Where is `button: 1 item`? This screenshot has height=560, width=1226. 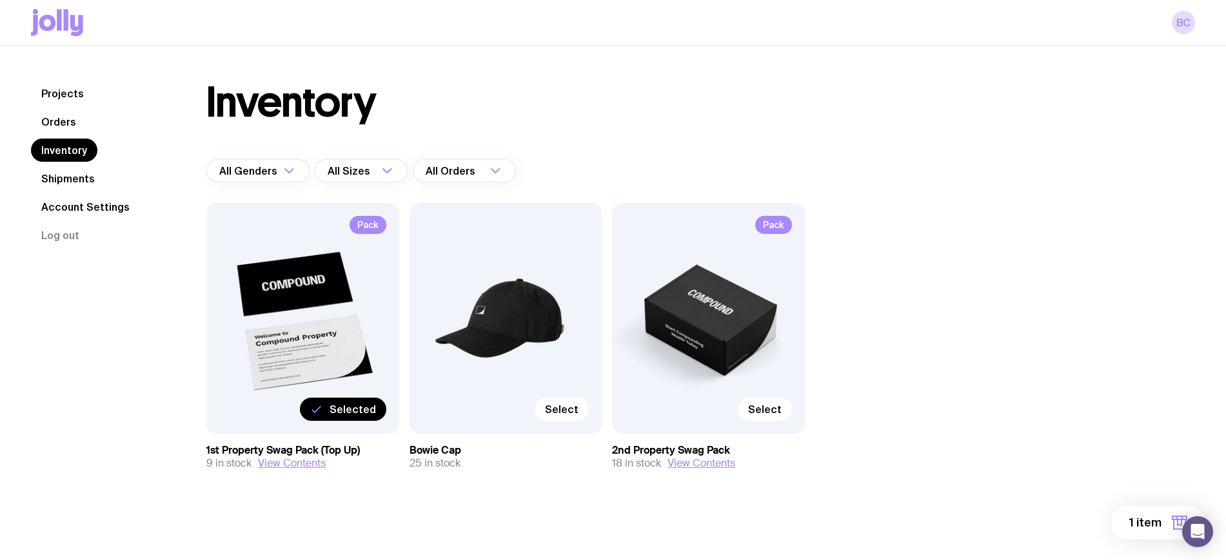
button: 1 item is located at coordinates (1158, 523).